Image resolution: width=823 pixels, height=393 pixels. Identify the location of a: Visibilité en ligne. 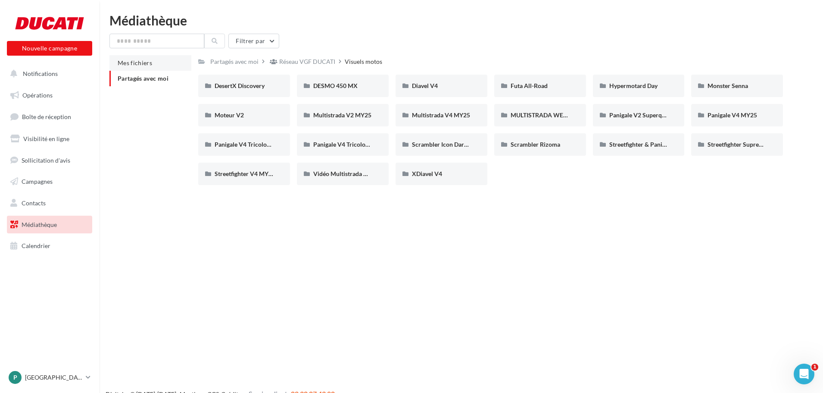
(50, 139).